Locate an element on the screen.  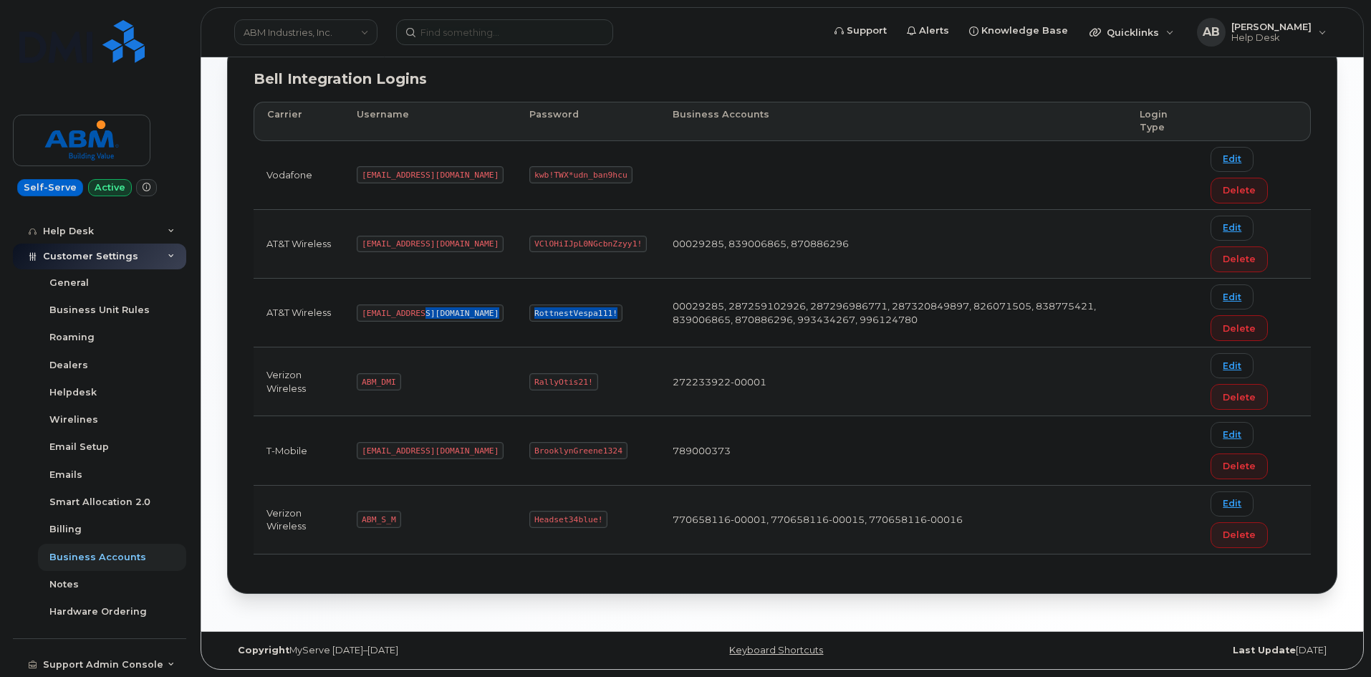
th: Username is located at coordinates (430, 121).